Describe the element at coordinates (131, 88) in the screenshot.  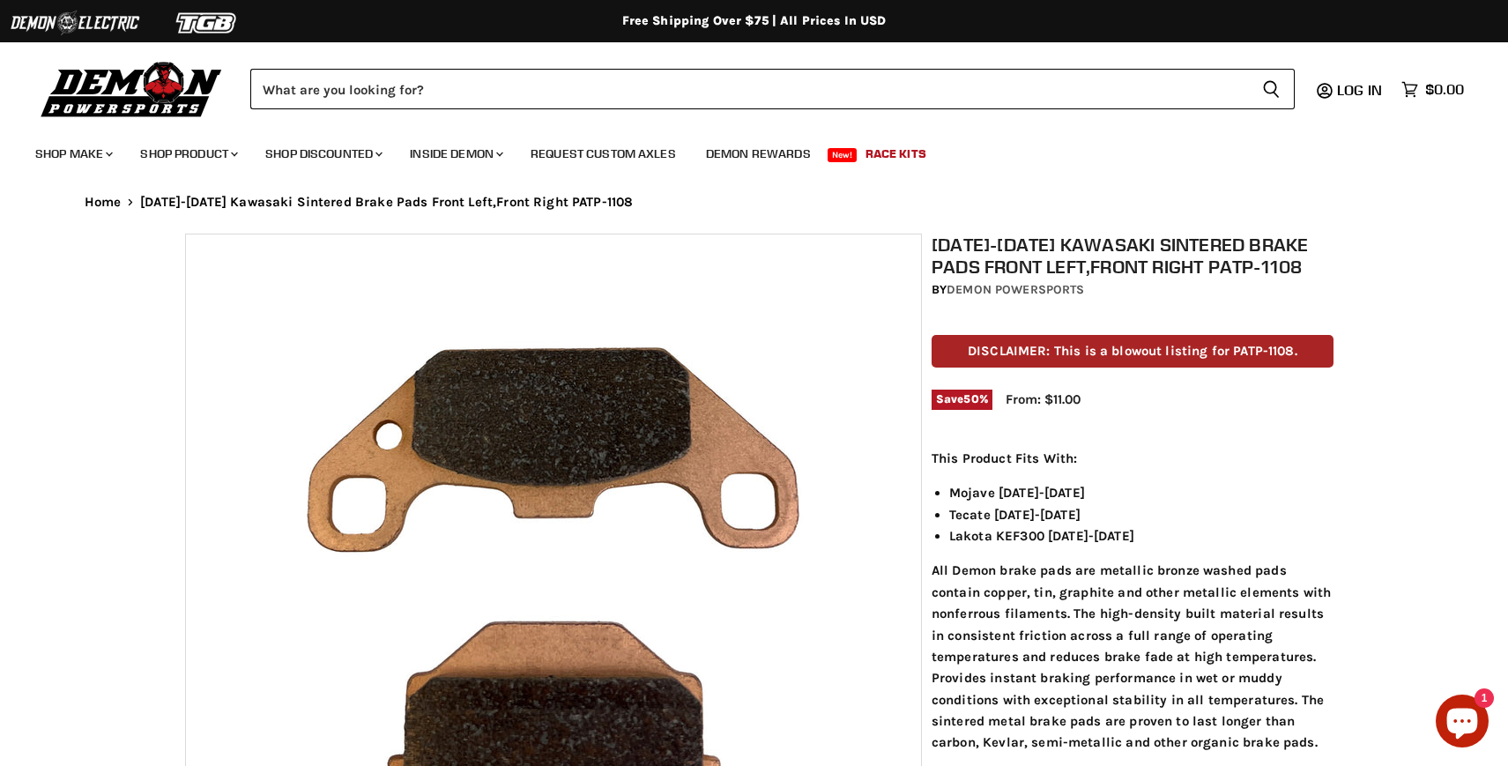
I see `img: Demon Powersports` at that location.